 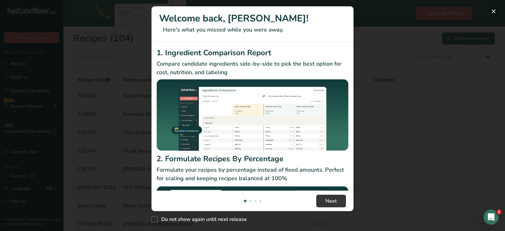 What do you see at coordinates (252, 159) in the screenshot?
I see `h2: 2. Formulate Recipes By Percentage` at bounding box center [252, 159].